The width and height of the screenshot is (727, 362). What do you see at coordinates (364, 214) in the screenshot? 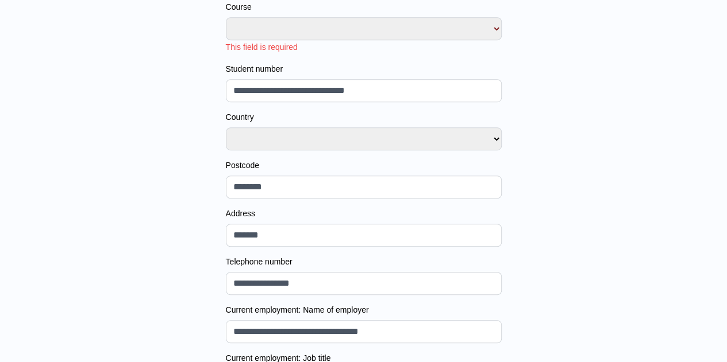
I see `label: Address` at bounding box center [364, 214].